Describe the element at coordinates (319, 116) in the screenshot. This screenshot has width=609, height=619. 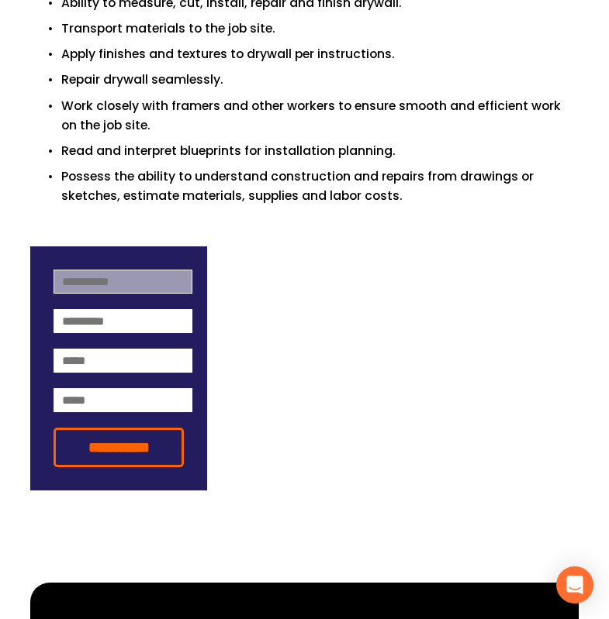
I see `p: Work closely with framers and other workers to ensure smooth and efficient work on the job site.` at that location.